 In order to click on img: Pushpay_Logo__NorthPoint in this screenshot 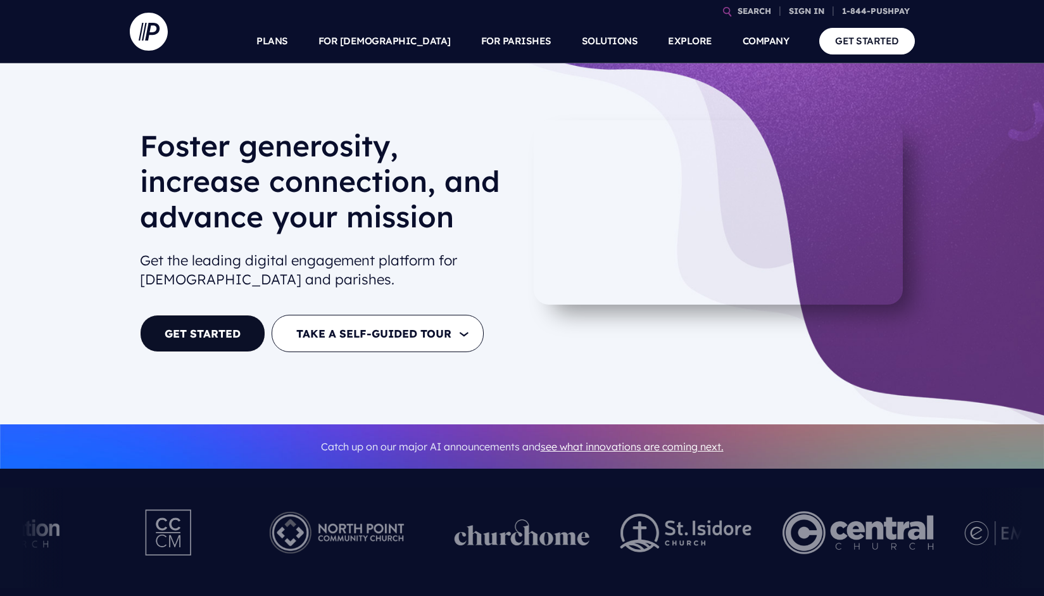, I will do `click(336, 533)`.